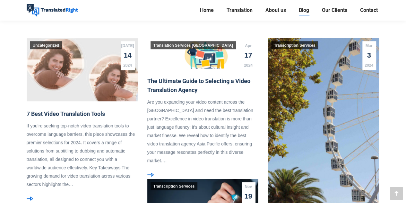  What do you see at coordinates (369, 55) in the screenshot?
I see `a: Mar32024` at bounding box center [369, 55].